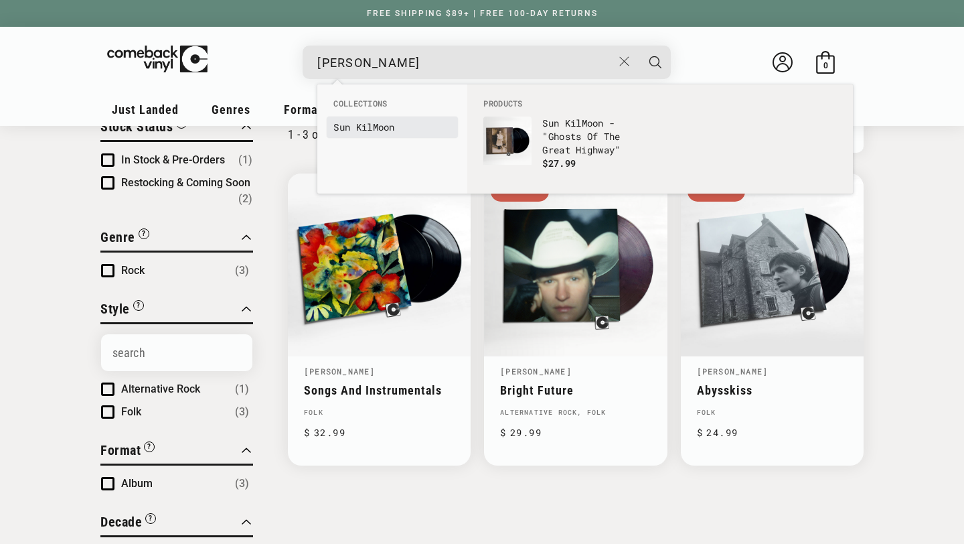 This screenshot has width=964, height=544. I want to click on span: Decade, so click(121, 521).